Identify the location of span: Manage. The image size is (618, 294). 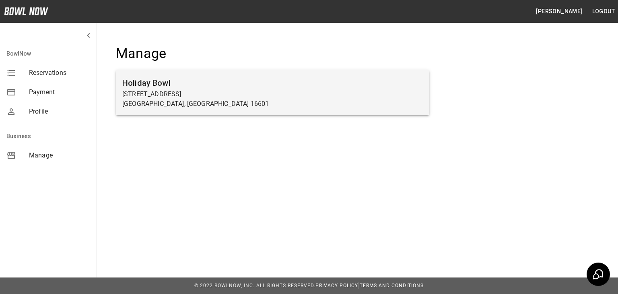
(60, 155).